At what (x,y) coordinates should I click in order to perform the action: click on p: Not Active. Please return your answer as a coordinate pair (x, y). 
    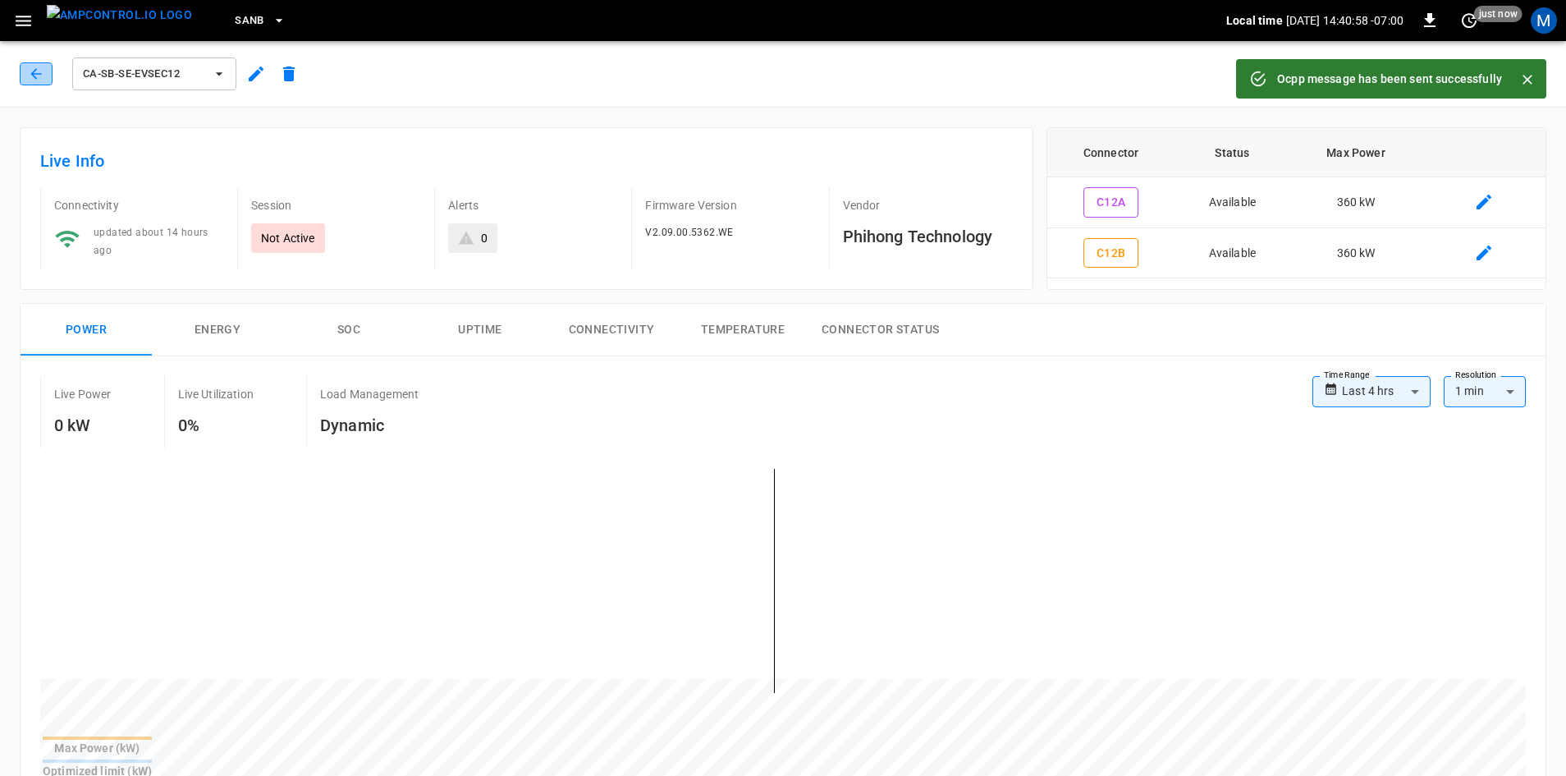
    Looking at the image, I should click on (288, 238).